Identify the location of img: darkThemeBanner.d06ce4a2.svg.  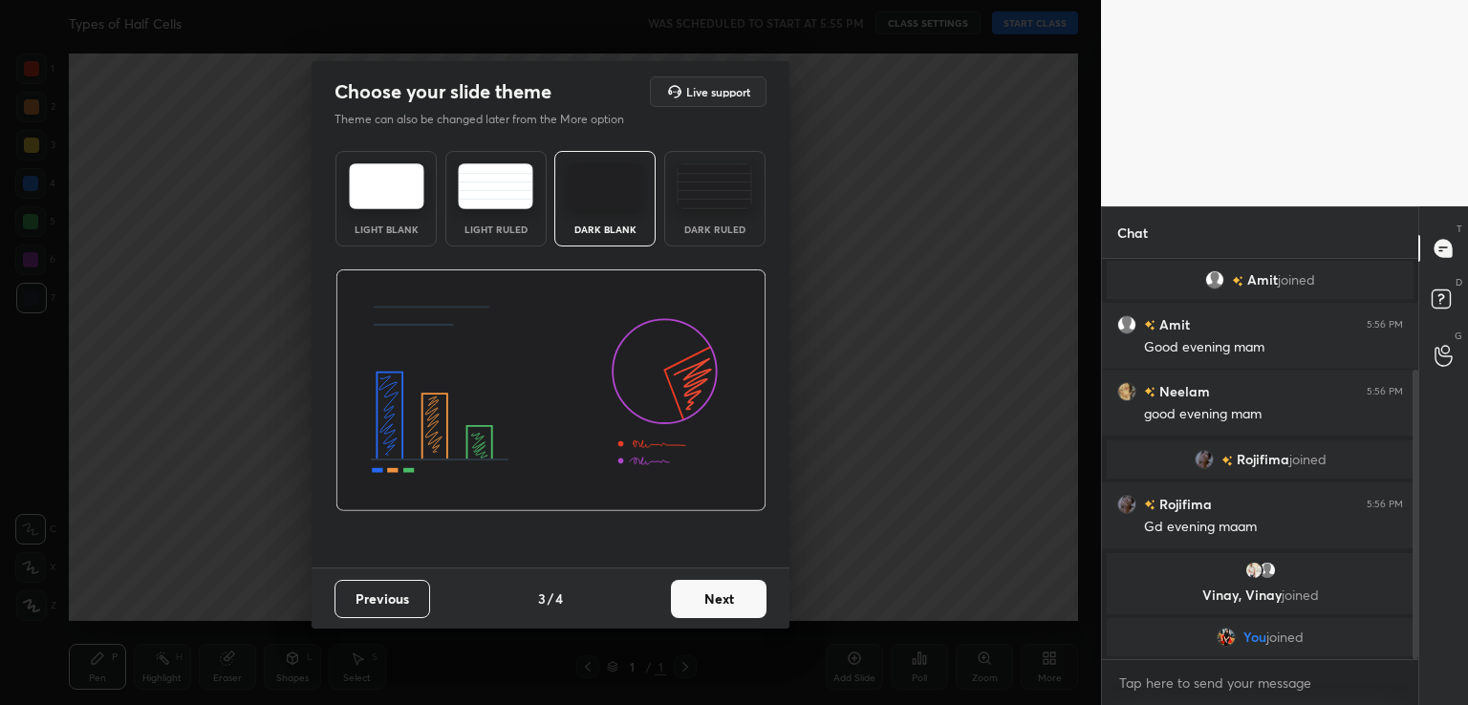
(550, 391).